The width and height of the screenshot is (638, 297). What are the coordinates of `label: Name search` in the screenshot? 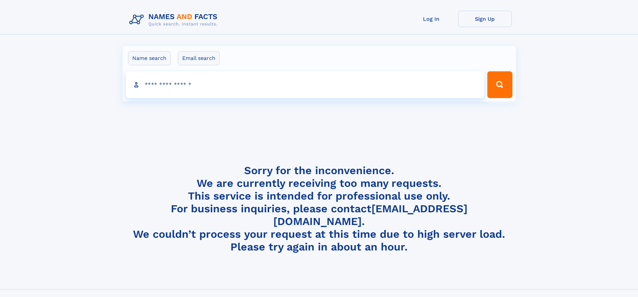 It's located at (149, 58).